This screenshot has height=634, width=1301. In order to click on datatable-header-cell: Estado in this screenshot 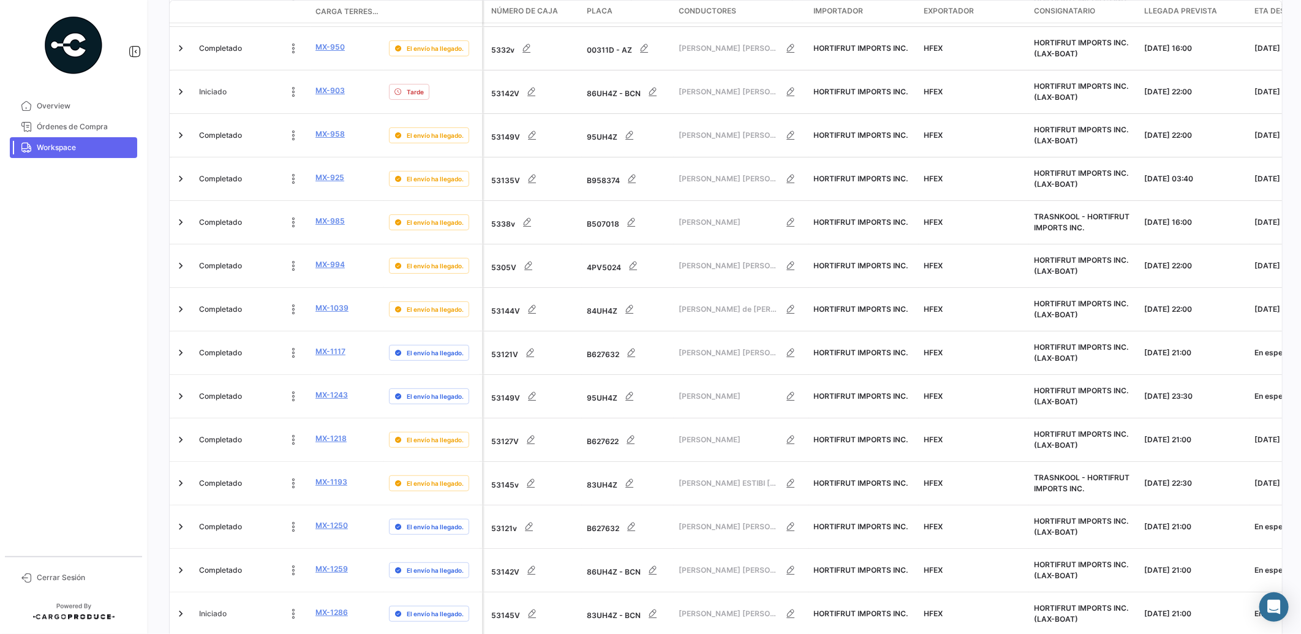, I will do `click(252, 12)`.